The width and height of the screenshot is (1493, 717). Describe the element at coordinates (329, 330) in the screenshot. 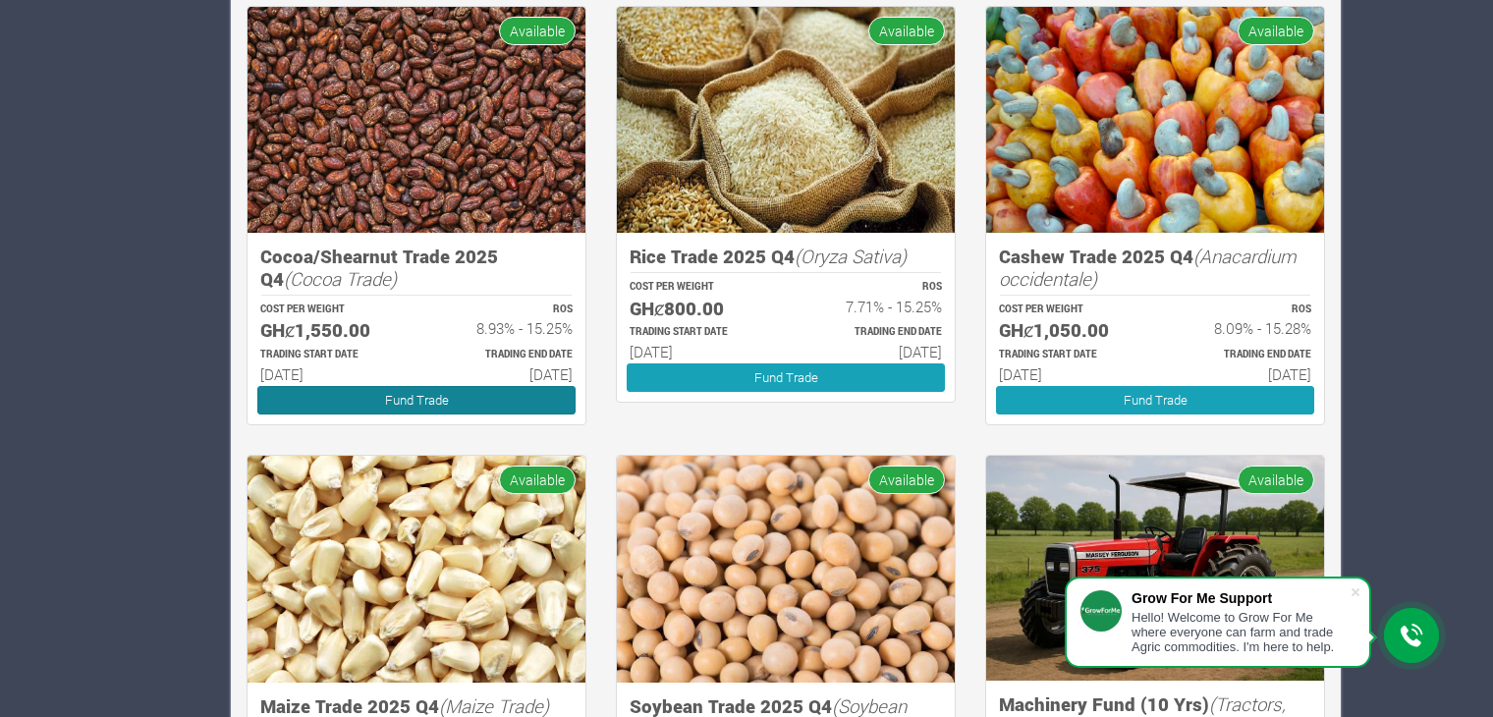

I see `h5: GHȼ1,550.00` at that location.